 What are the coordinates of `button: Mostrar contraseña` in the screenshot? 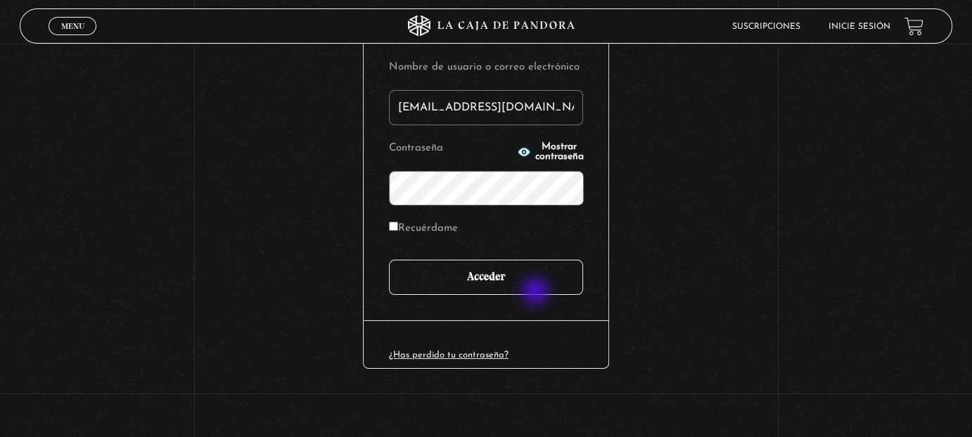 It's located at (550, 152).